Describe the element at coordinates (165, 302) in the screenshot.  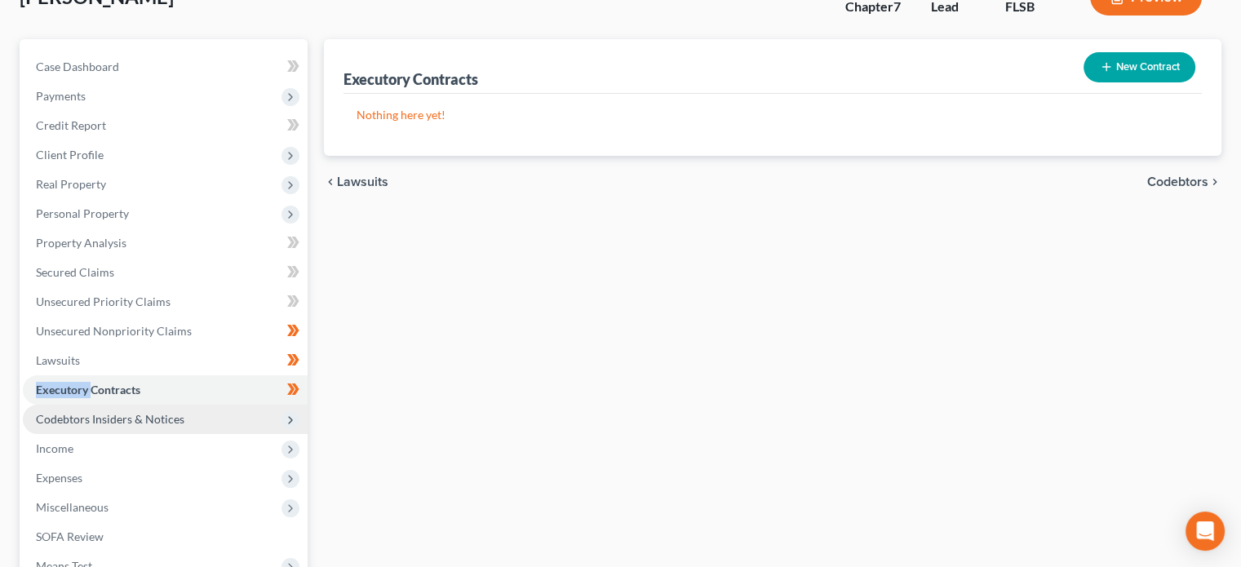
I see `a: Unsecured Priority Claims` at that location.